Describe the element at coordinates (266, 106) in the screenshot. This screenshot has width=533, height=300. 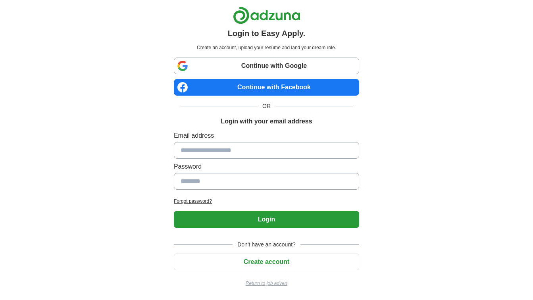
I see `span: OR` at that location.